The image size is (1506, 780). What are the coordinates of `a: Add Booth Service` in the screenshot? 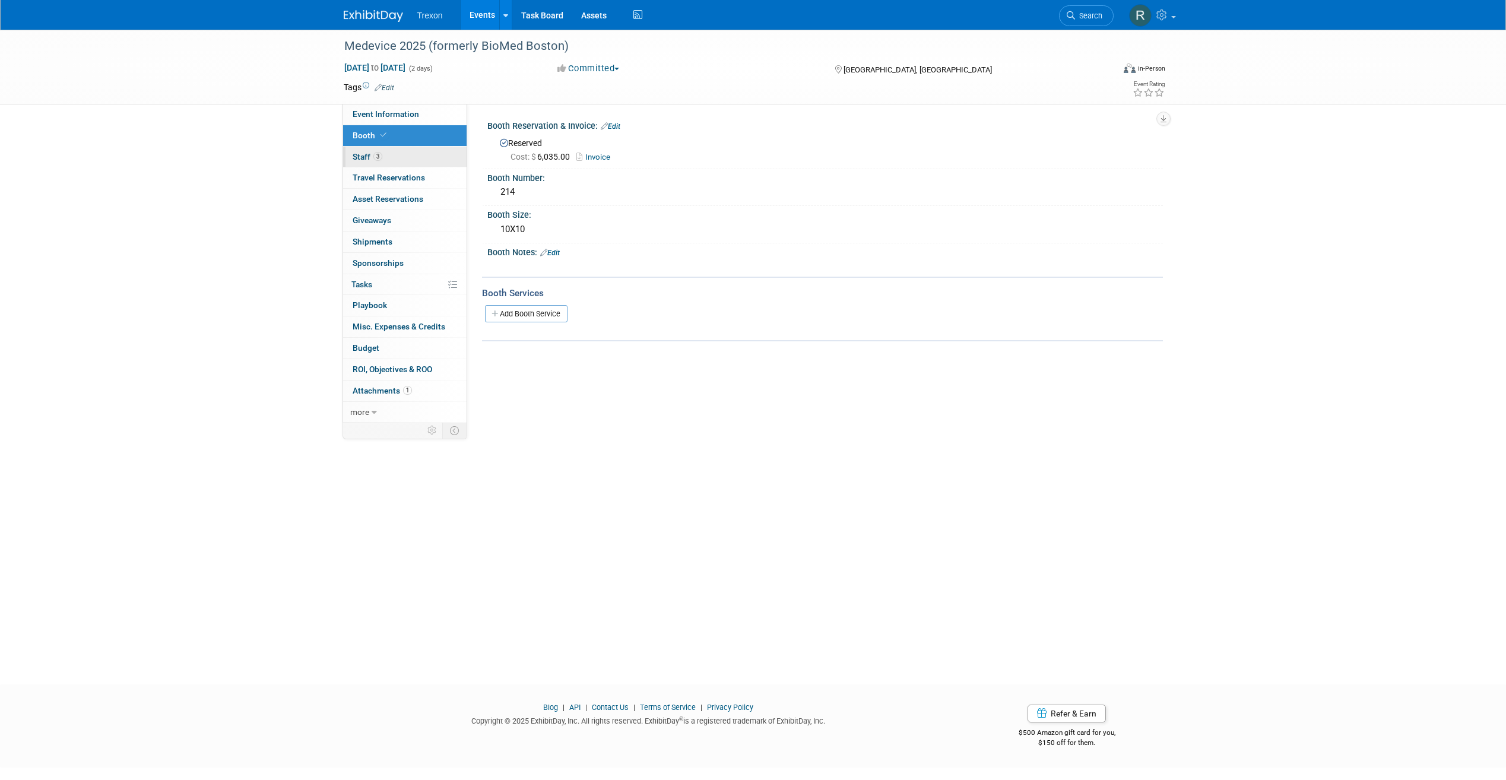 It's located at (526, 313).